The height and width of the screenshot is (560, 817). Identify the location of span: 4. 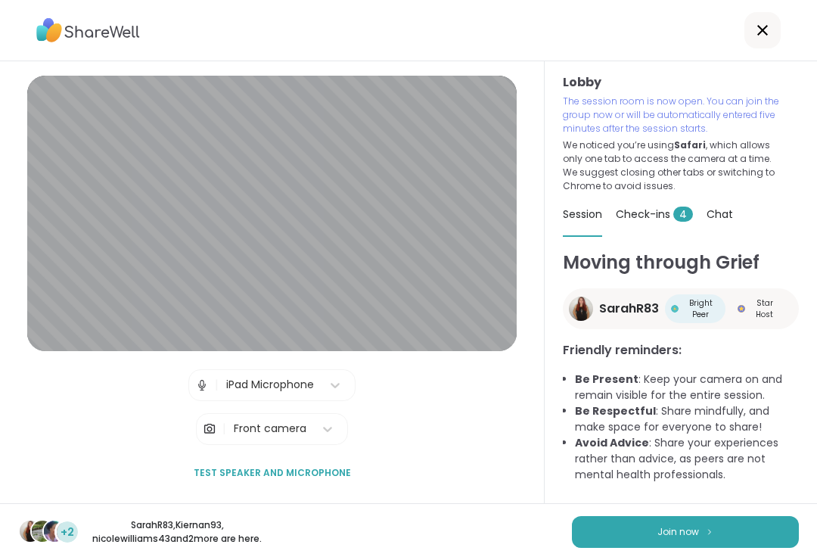
(683, 214).